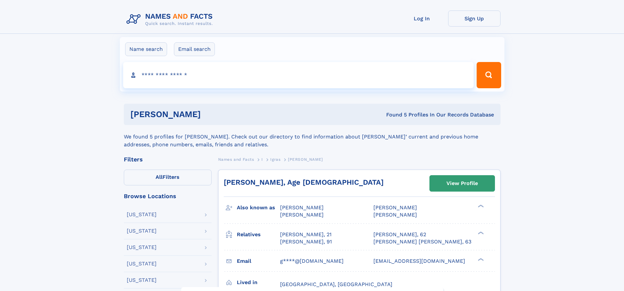  What do you see at coordinates (258, 234) in the screenshot?
I see `h3: Relatives` at bounding box center [258, 234].